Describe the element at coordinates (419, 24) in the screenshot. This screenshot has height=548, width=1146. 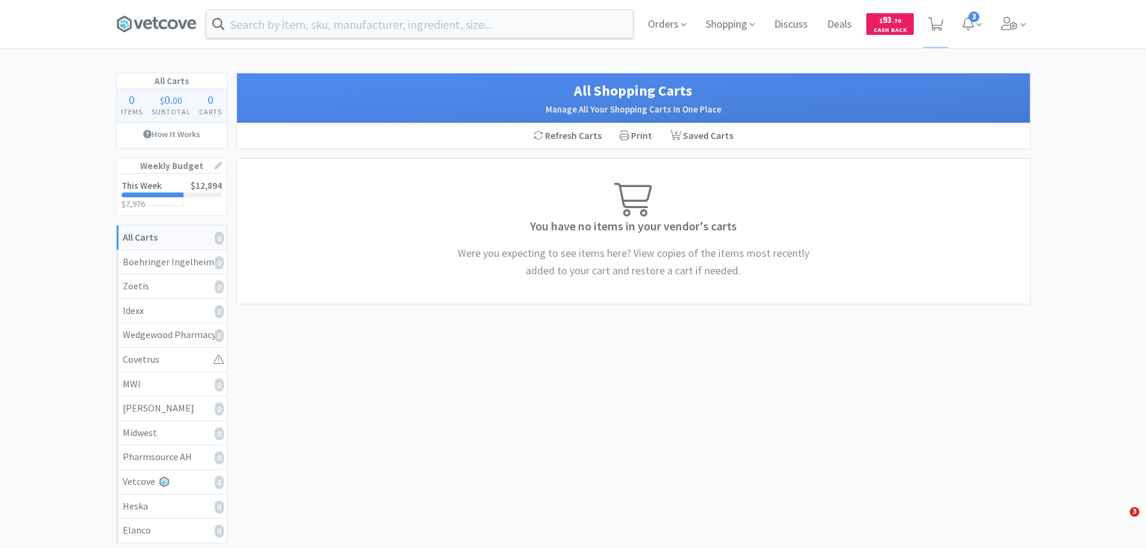
I see `input: Search by item, sku, manufacturer, ingredient, size...` at that location.